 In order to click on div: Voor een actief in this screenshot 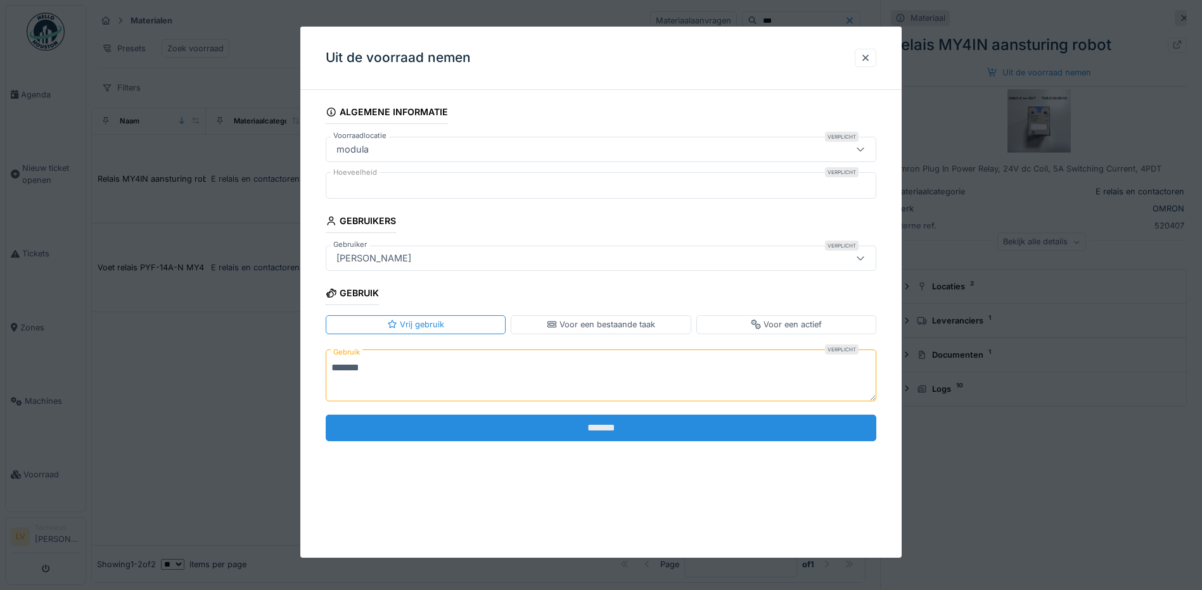, I will do `click(786, 324)`.